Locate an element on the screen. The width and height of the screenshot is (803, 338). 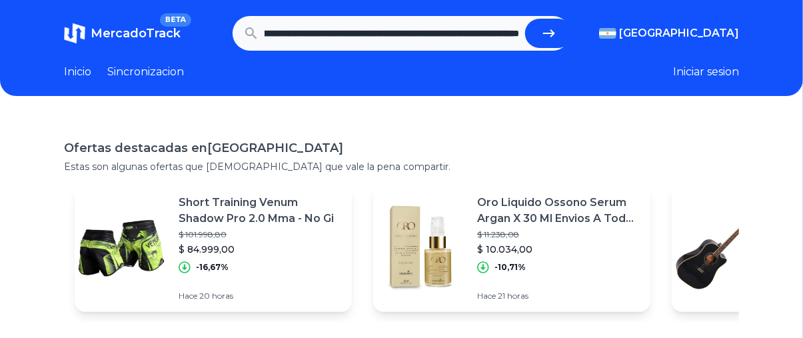
p: -10,71% is located at coordinates (510, 267).